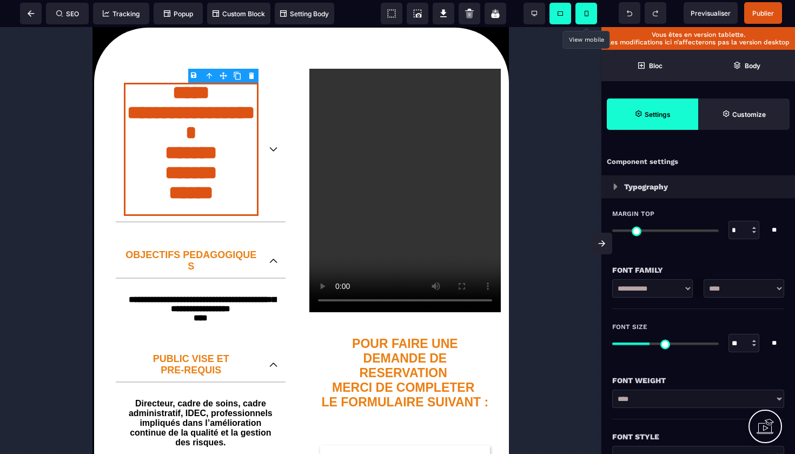 The height and width of the screenshot is (454, 795). What do you see at coordinates (649, 65) in the screenshot?
I see `span: Open Blocks` at bounding box center [649, 65].